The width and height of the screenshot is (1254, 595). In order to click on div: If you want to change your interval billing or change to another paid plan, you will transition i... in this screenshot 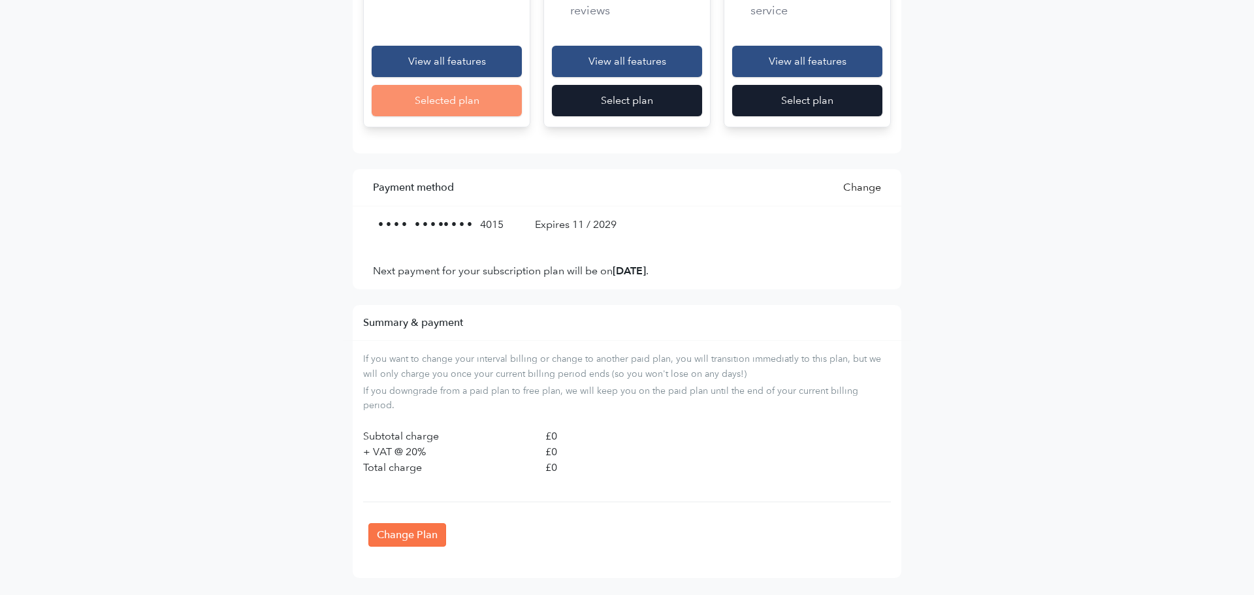, I will do `click(627, 366)`.